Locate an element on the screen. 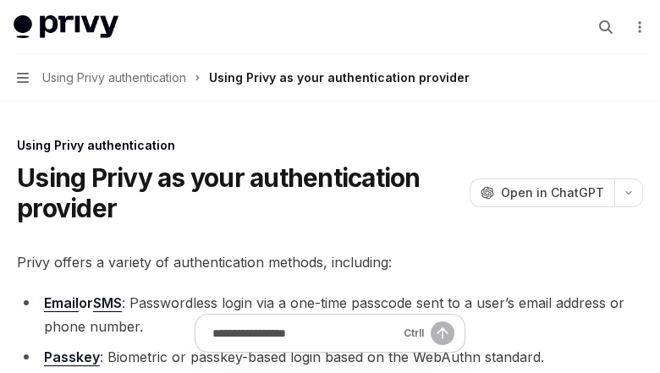  img: light logo is located at coordinates (66, 27).